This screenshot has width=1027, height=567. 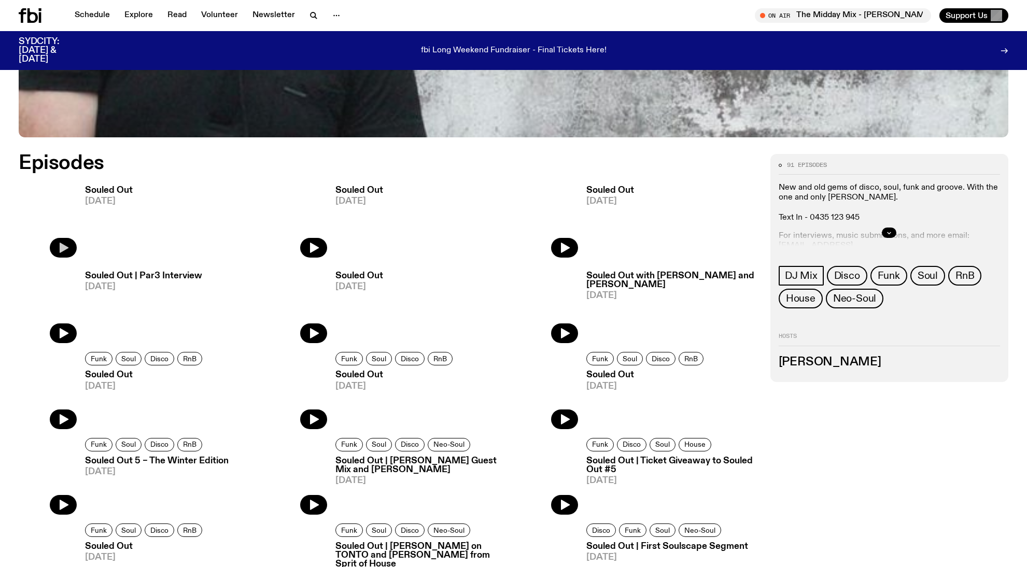 I want to click on a: Volunteer, so click(x=219, y=16).